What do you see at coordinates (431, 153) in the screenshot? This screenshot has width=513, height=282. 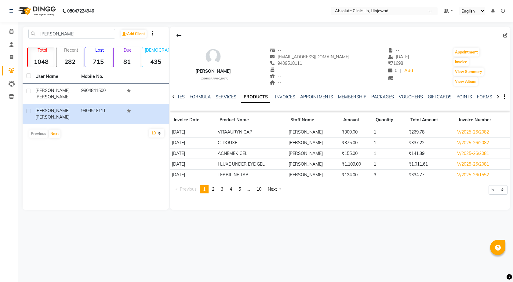 I see `td: ₹141.39` at bounding box center [431, 153].